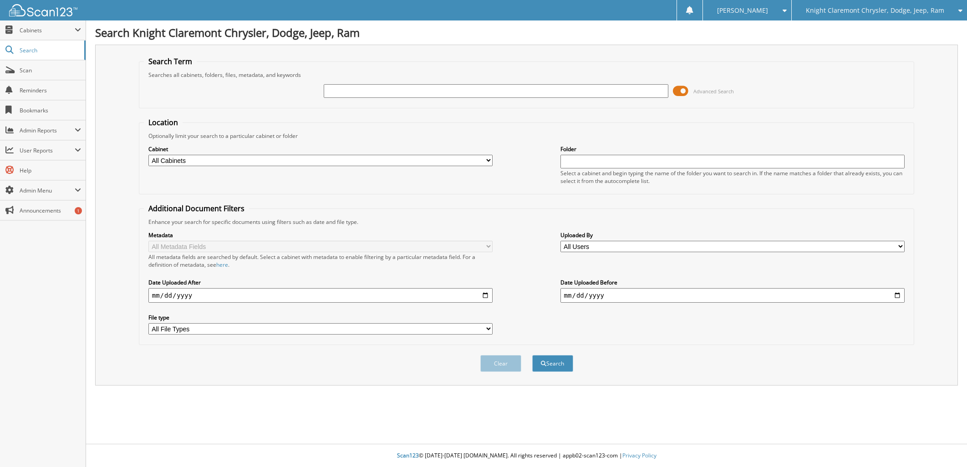 This screenshot has width=967, height=467. What do you see at coordinates (47, 130) in the screenshot?
I see `span: Admin Reports` at bounding box center [47, 130].